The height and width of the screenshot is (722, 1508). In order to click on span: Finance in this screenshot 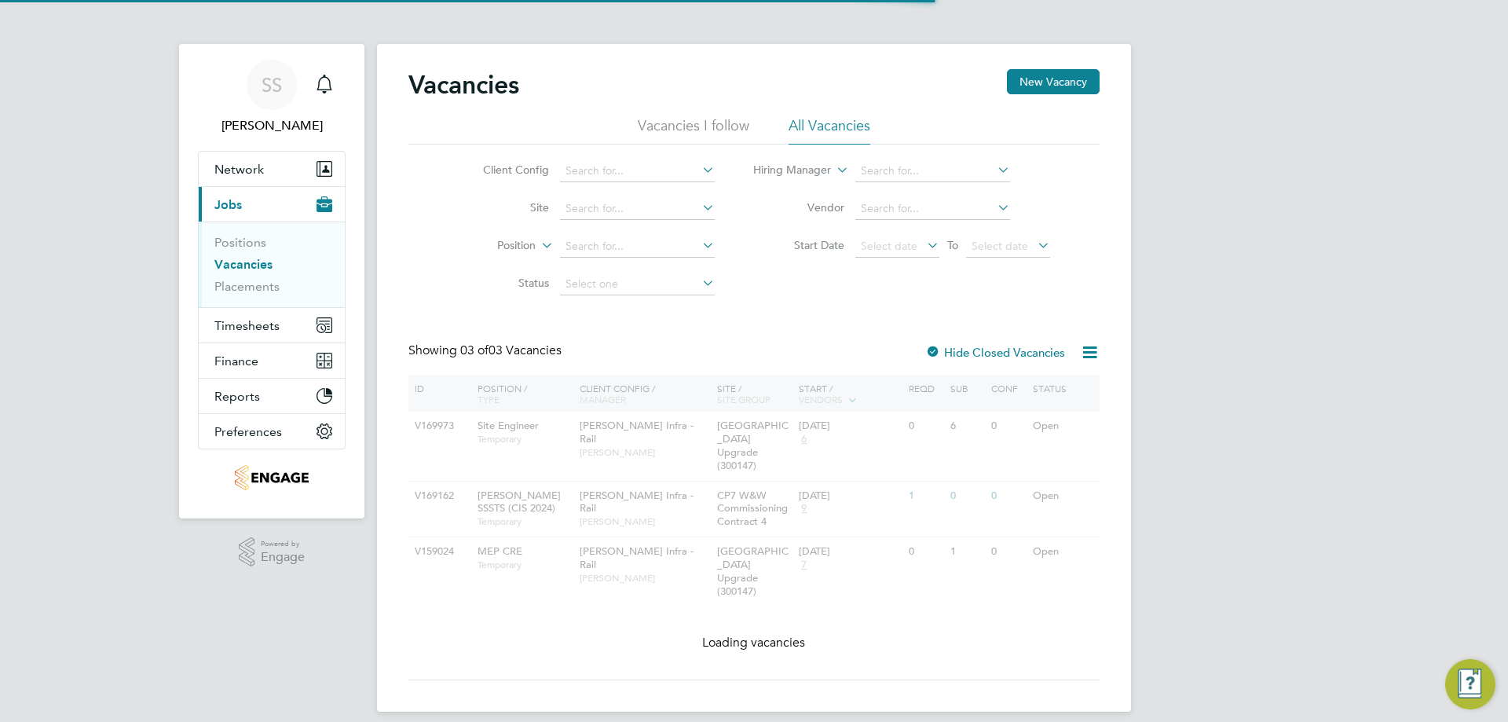, I will do `click(236, 361)`.